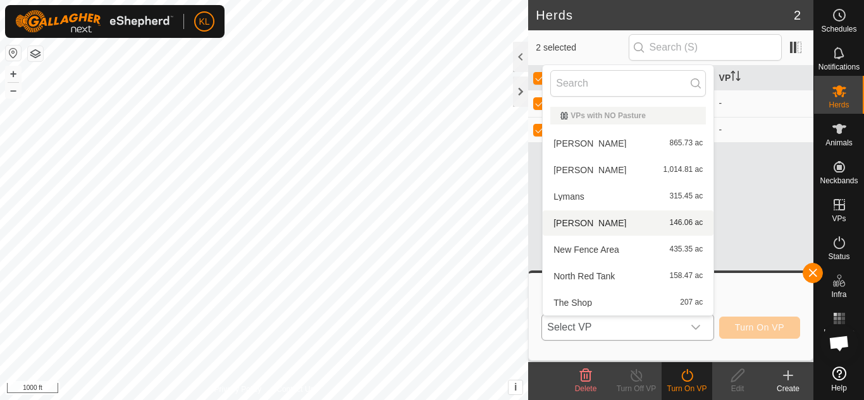  I want to click on li: Lyman-Guymon, so click(628, 144).